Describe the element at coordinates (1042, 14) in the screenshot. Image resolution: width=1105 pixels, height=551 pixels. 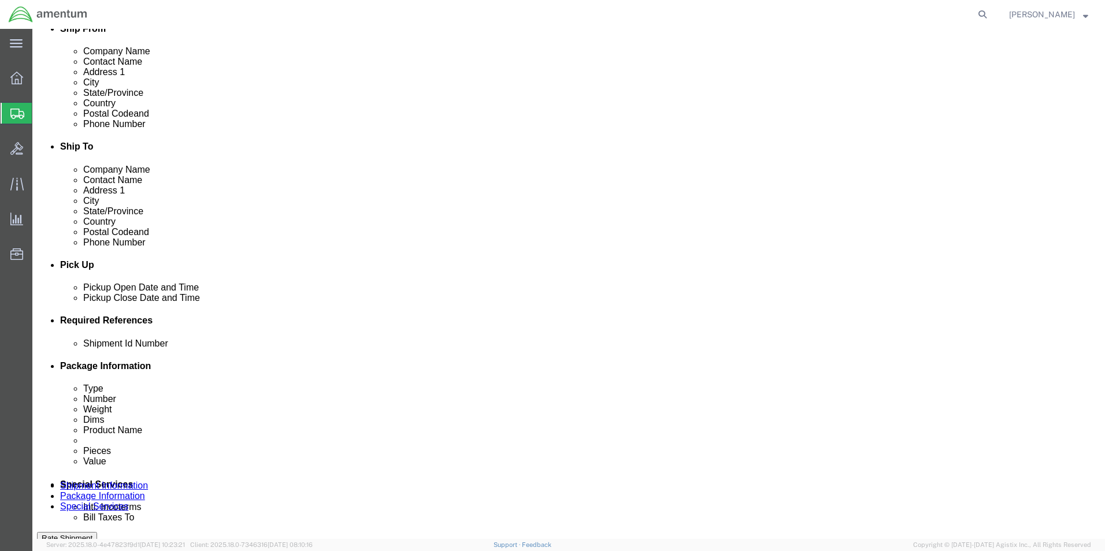
I see `span: Forrest Gregg` at that location.